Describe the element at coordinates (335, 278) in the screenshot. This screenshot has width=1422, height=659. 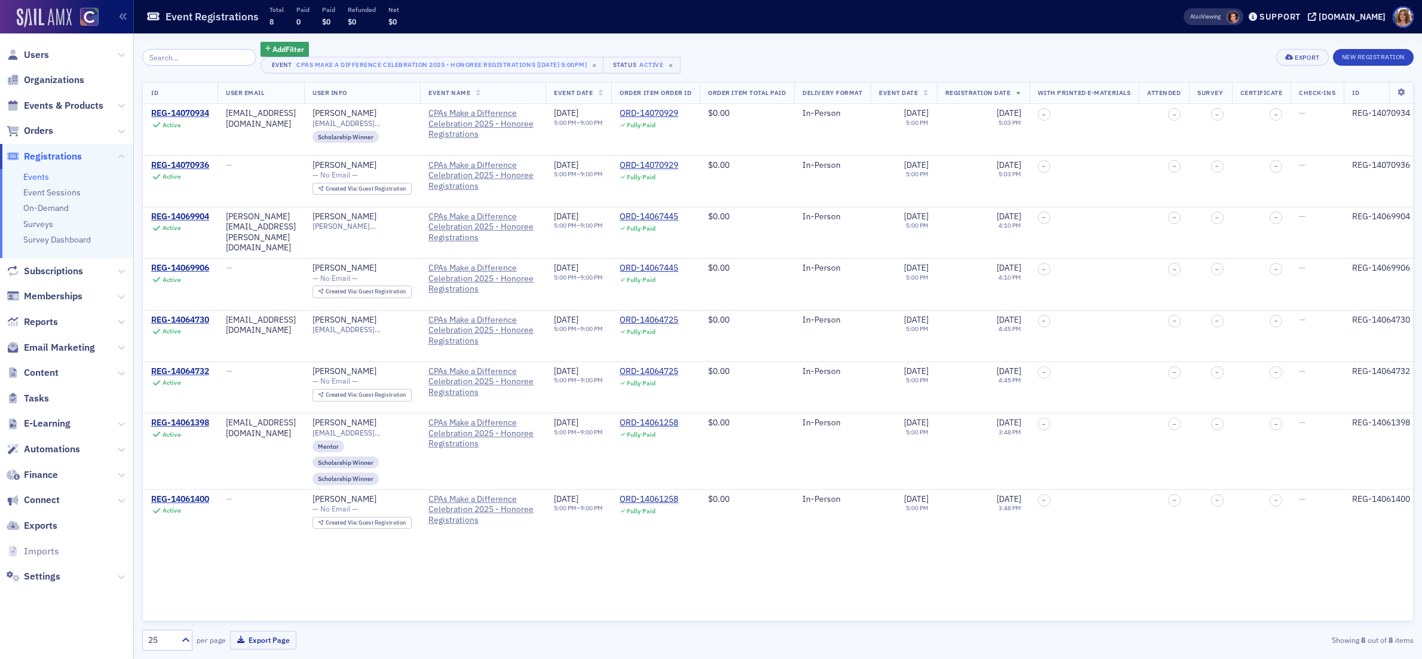
I see `span: — No Email —` at that location.